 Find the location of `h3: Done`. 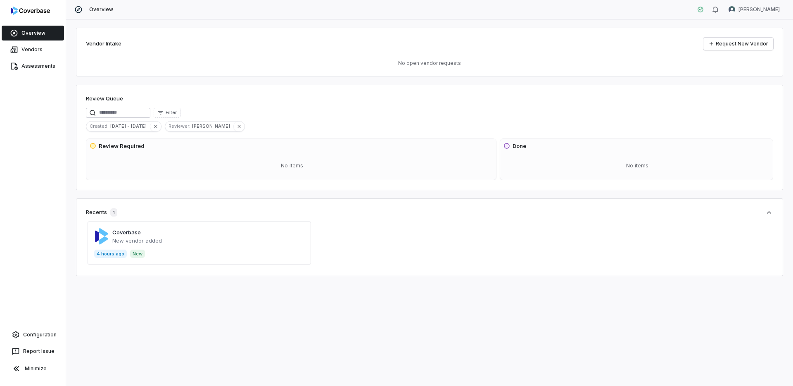

h3: Done is located at coordinates (519, 146).